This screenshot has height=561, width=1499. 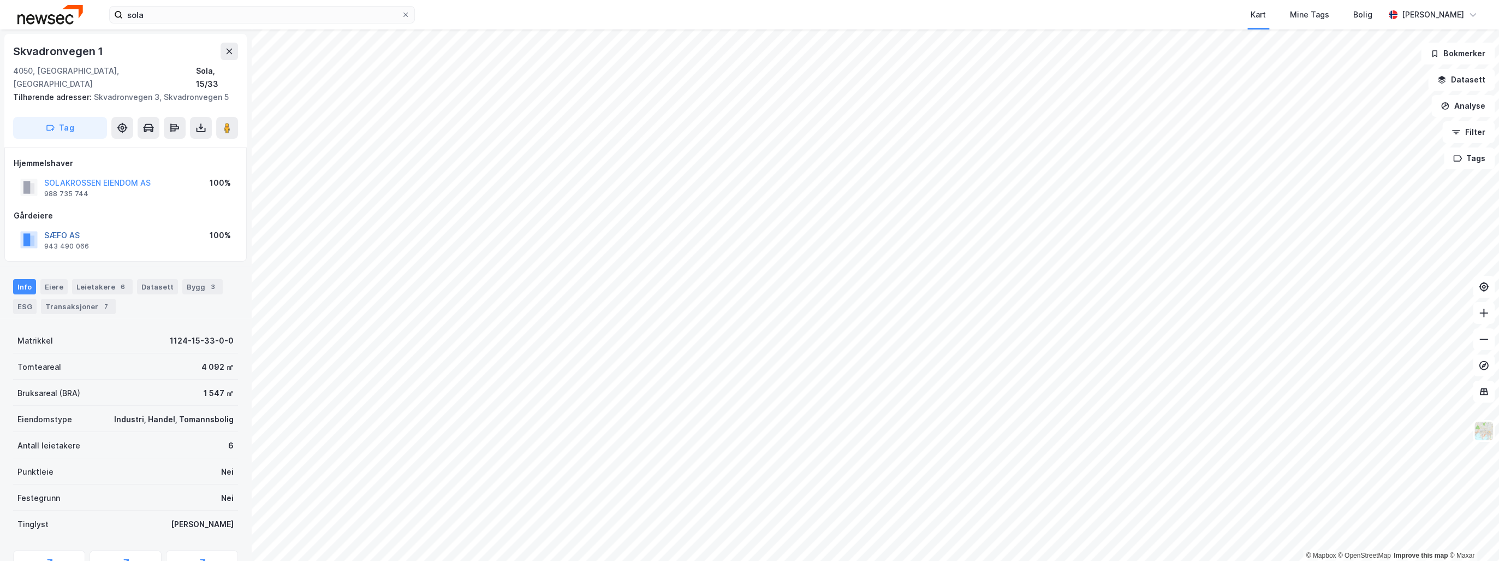 What do you see at coordinates (1468, 132) in the screenshot?
I see `button: Filter` at bounding box center [1468, 132].